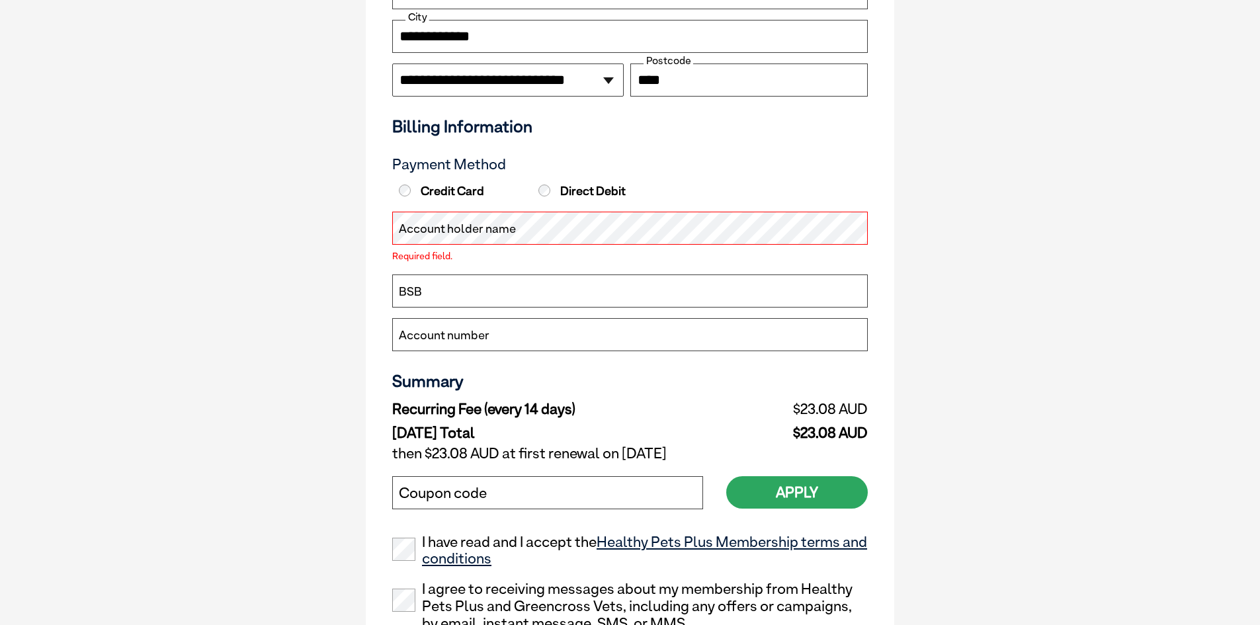 The width and height of the screenshot is (1260, 625). Describe the element at coordinates (464, 191) in the screenshot. I see `label: Credit Card` at that location.